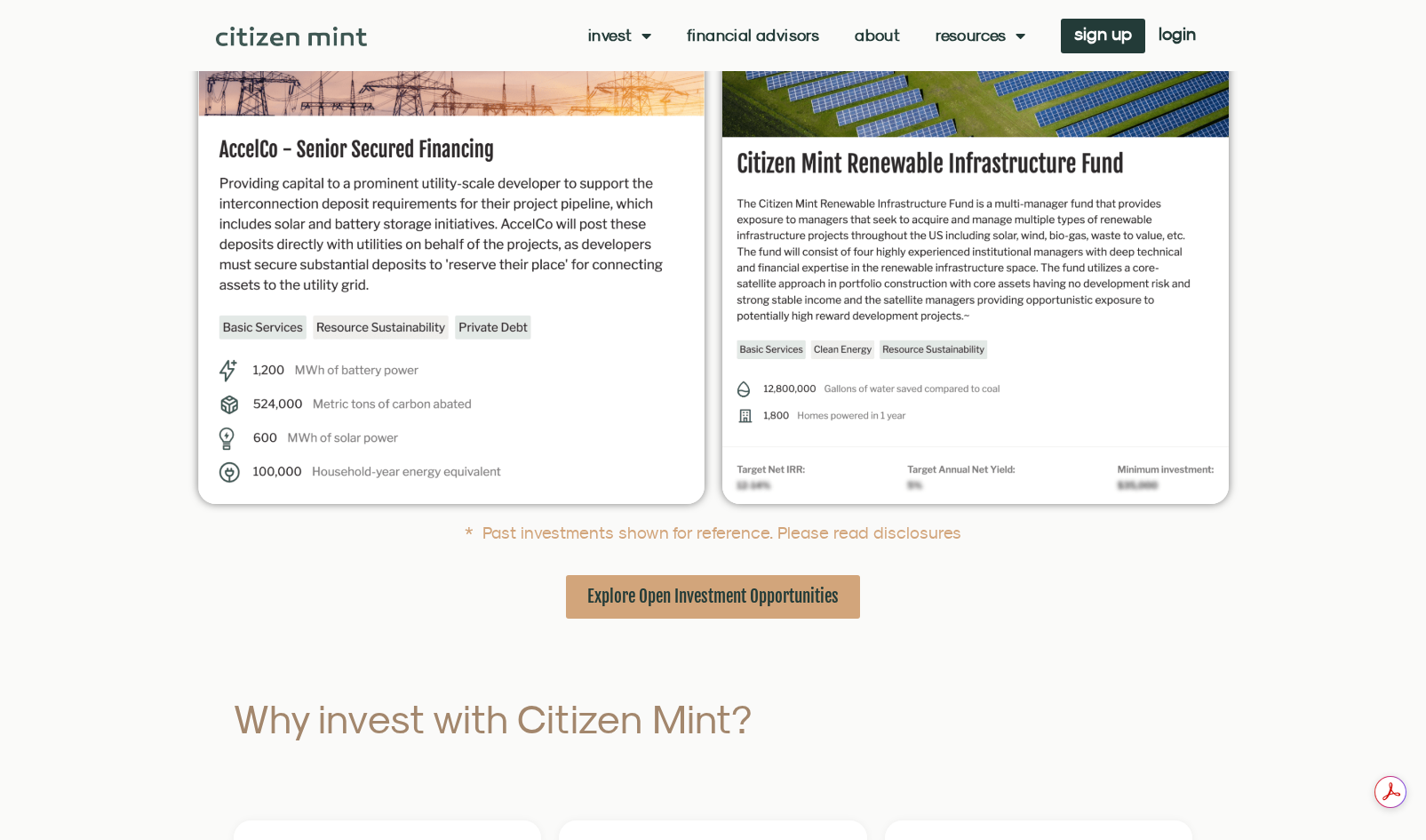 The height and width of the screenshot is (840, 1426). Describe the element at coordinates (542, 718) in the screenshot. I see `h2: Why invest with Citizen Mint?` at that location.